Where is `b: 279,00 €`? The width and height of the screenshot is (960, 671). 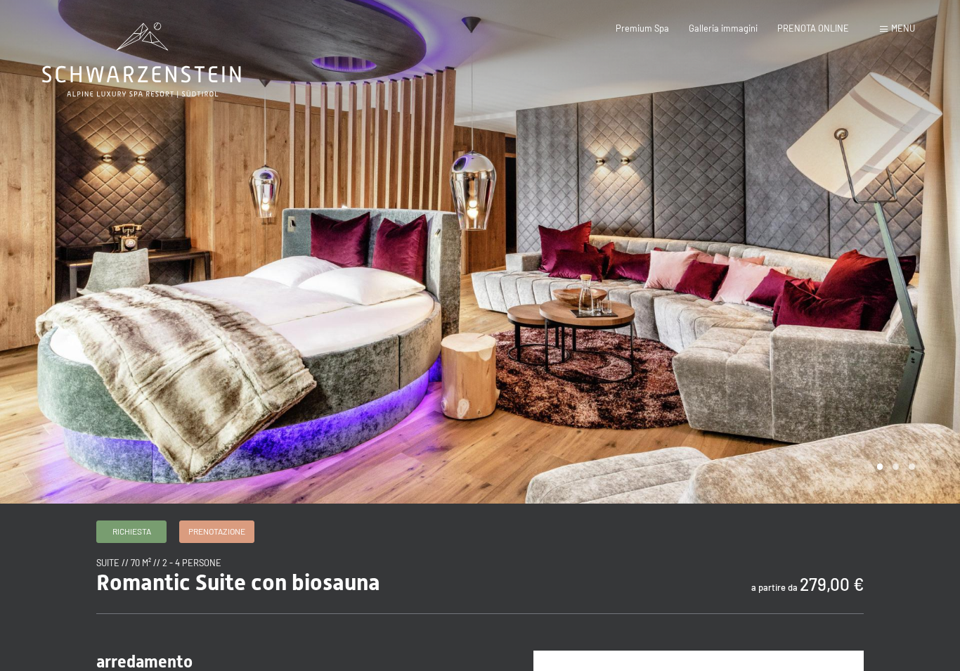
b: 279,00 € is located at coordinates (832, 584).